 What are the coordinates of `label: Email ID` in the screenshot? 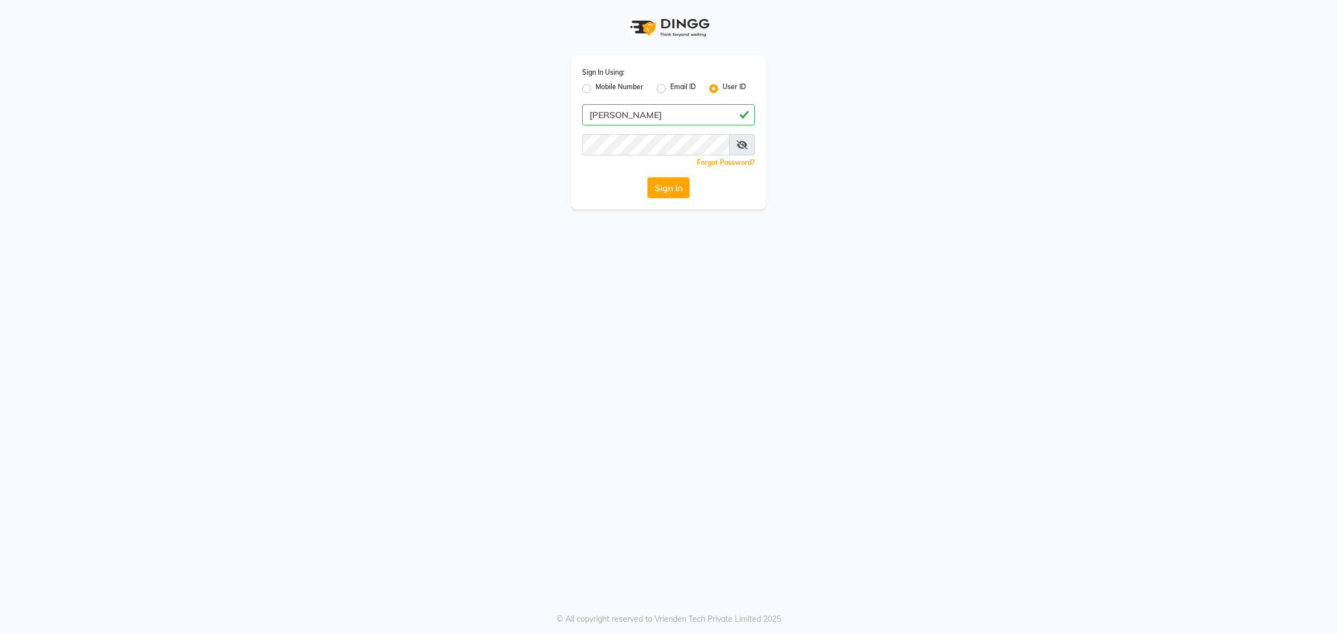 It's located at (683, 89).